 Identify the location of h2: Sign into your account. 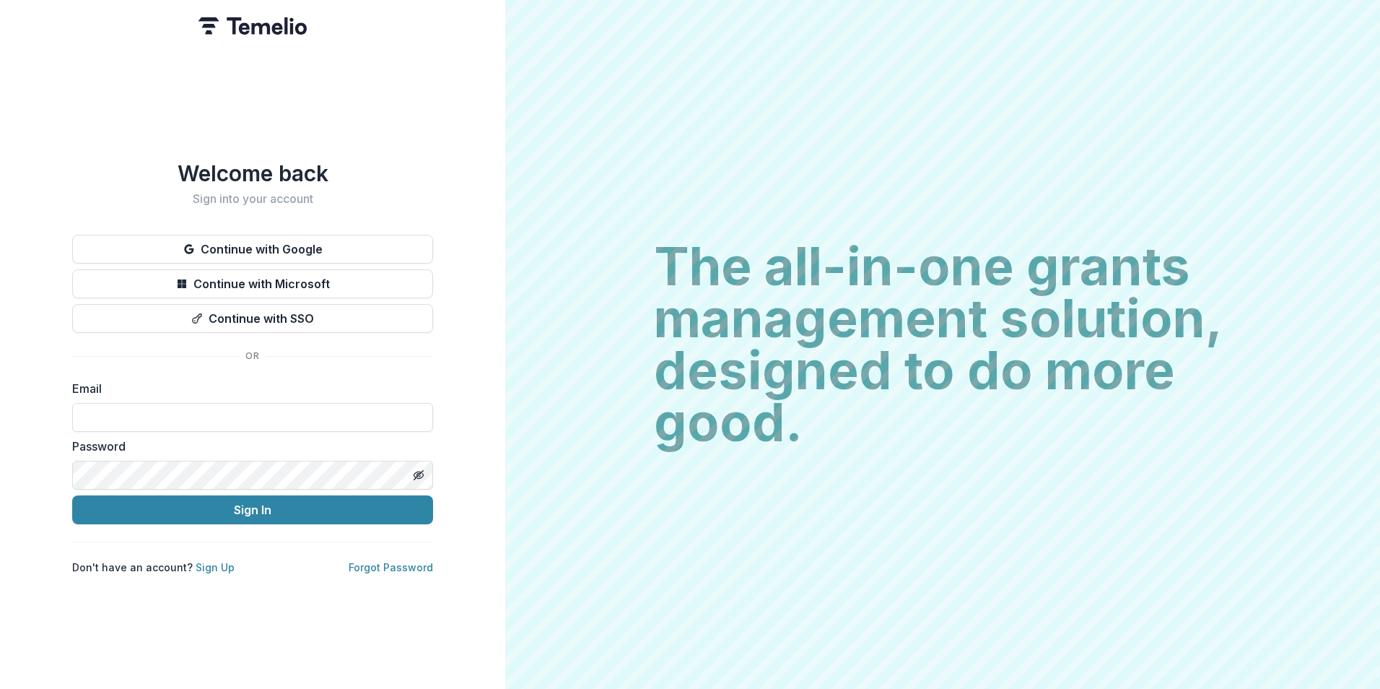
(253, 199).